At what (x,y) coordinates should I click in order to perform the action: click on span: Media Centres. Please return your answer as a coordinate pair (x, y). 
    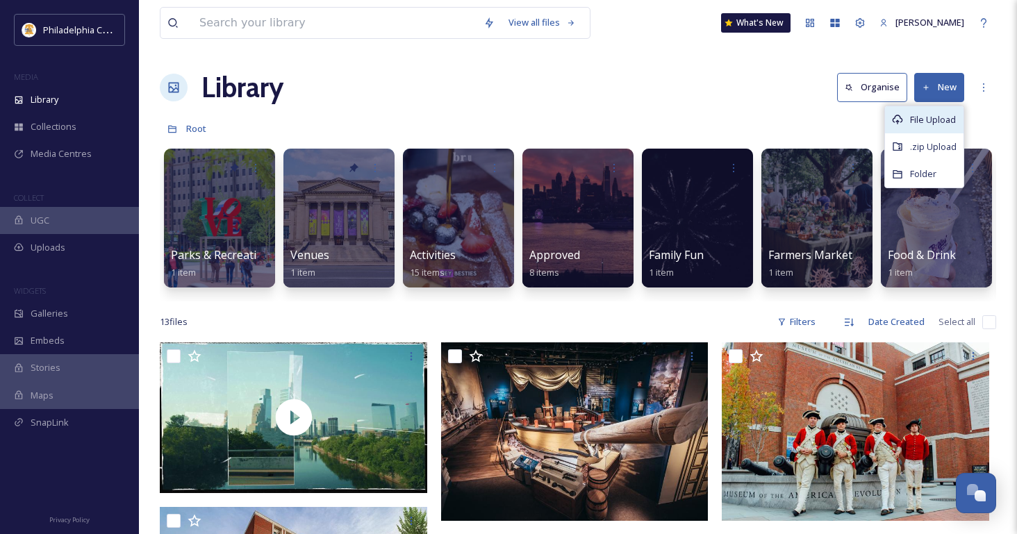
    Looking at the image, I should click on (61, 153).